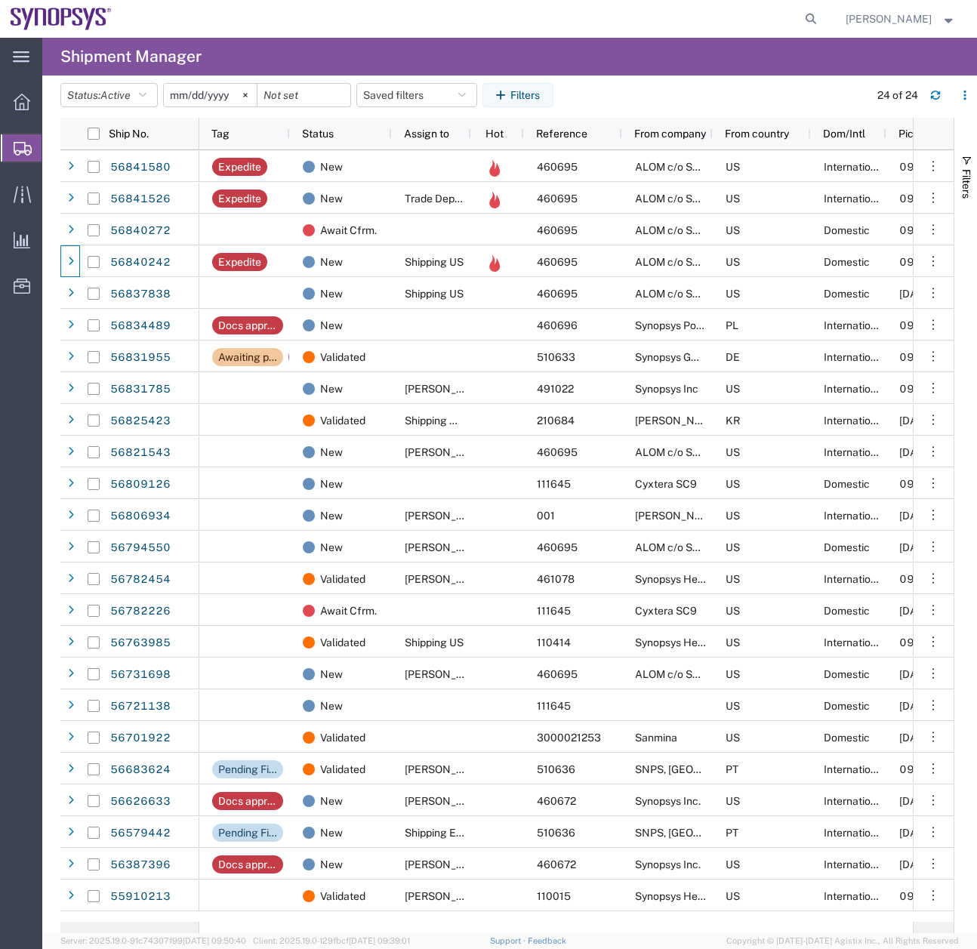  What do you see at coordinates (140, 770) in the screenshot?
I see `a: 56683624` at bounding box center [140, 770].